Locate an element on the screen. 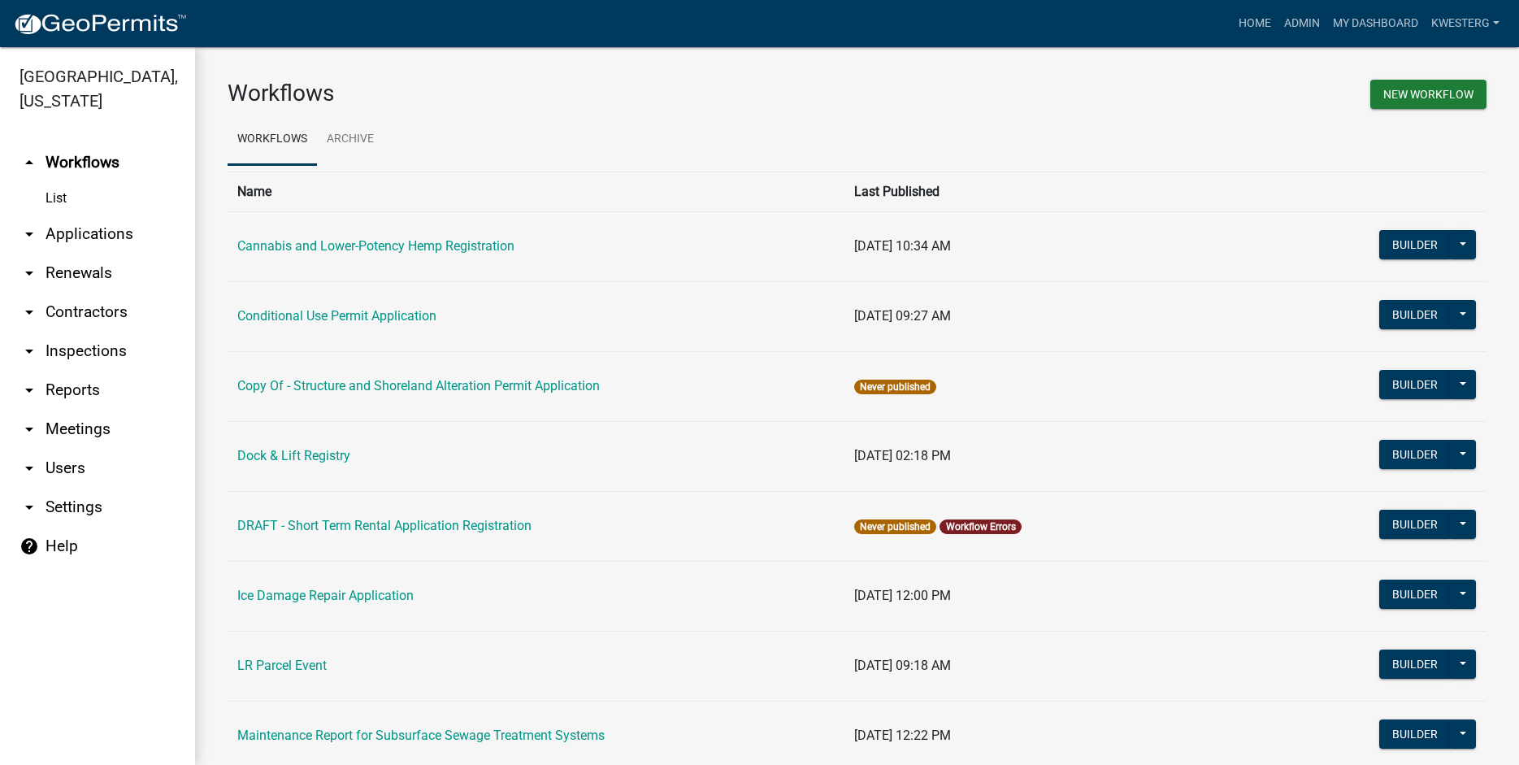 The width and height of the screenshot is (1519, 765). a: Dock & Lift Registry is located at coordinates (293, 455).